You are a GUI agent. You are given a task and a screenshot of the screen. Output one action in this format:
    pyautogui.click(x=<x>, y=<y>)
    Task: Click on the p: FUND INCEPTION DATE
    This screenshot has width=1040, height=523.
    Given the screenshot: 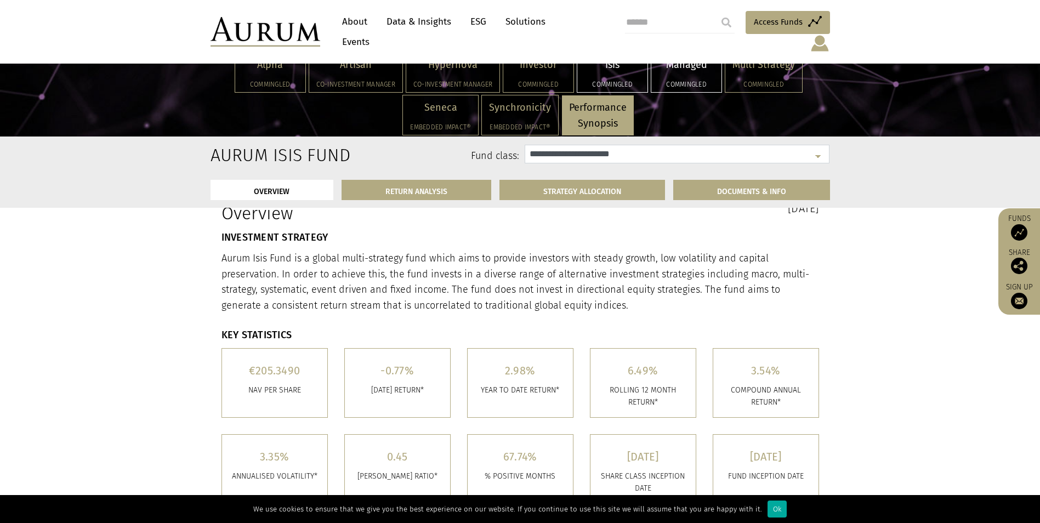 What is the action you would take?
    pyautogui.click(x=766, y=476)
    